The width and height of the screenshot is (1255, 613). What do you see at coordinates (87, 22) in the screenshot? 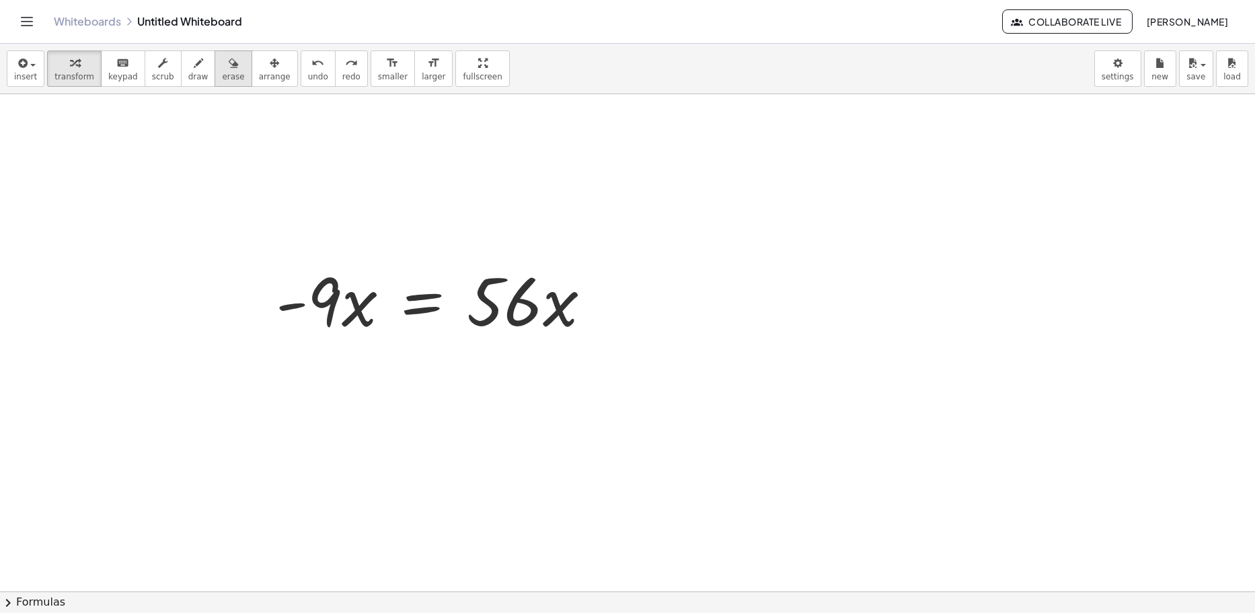
I see `a: Whiteboards` at bounding box center [87, 22].